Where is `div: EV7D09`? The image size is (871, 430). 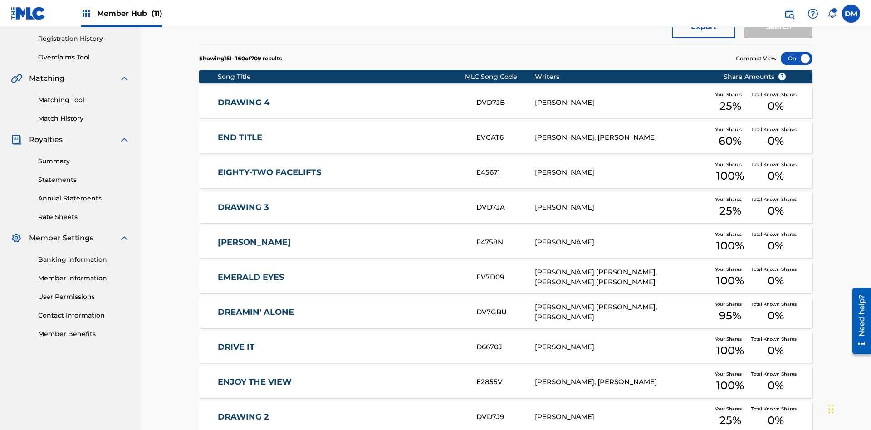
div: EV7D09 is located at coordinates (505, 277).